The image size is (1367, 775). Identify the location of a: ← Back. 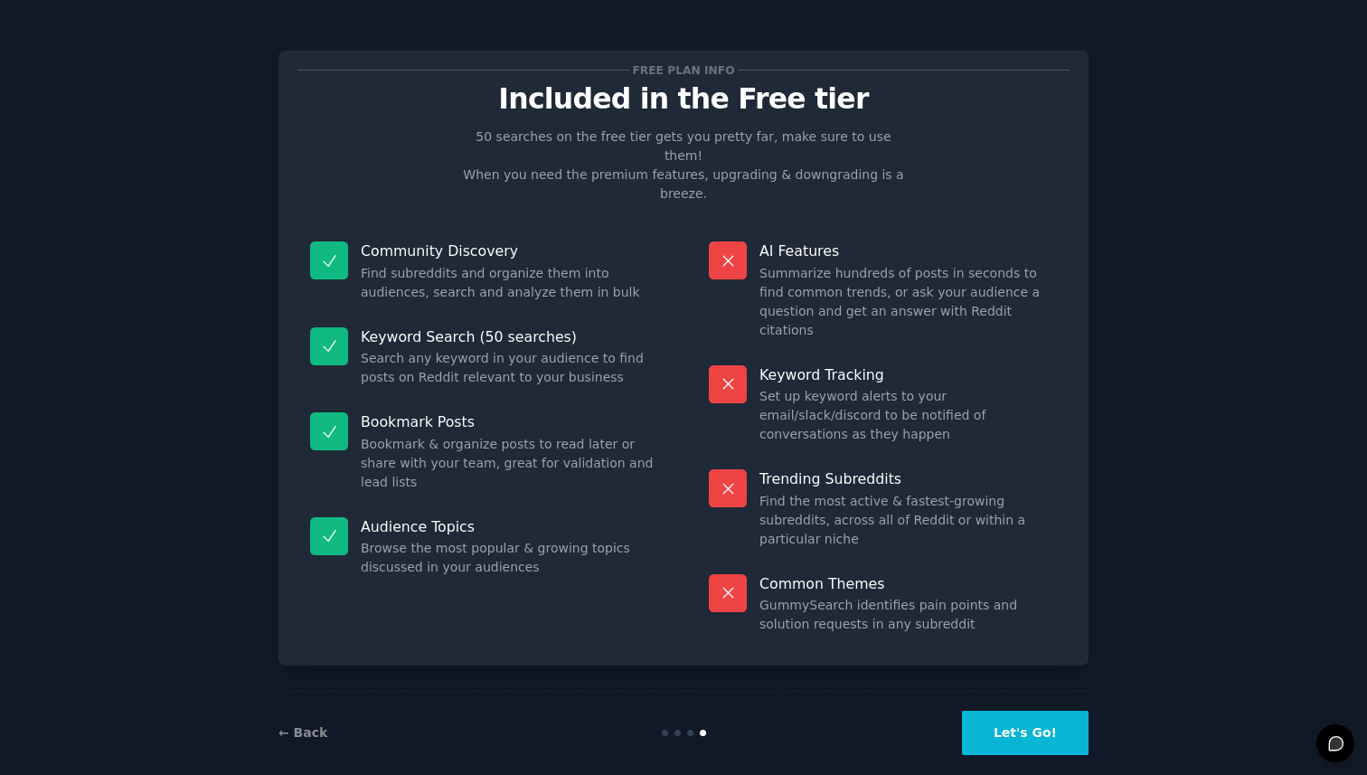
(303, 732).